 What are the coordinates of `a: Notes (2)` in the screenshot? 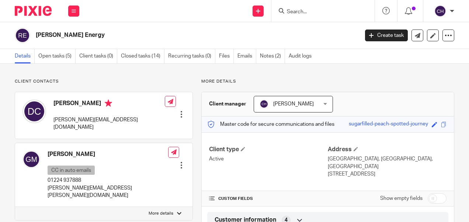 It's located at (272, 56).